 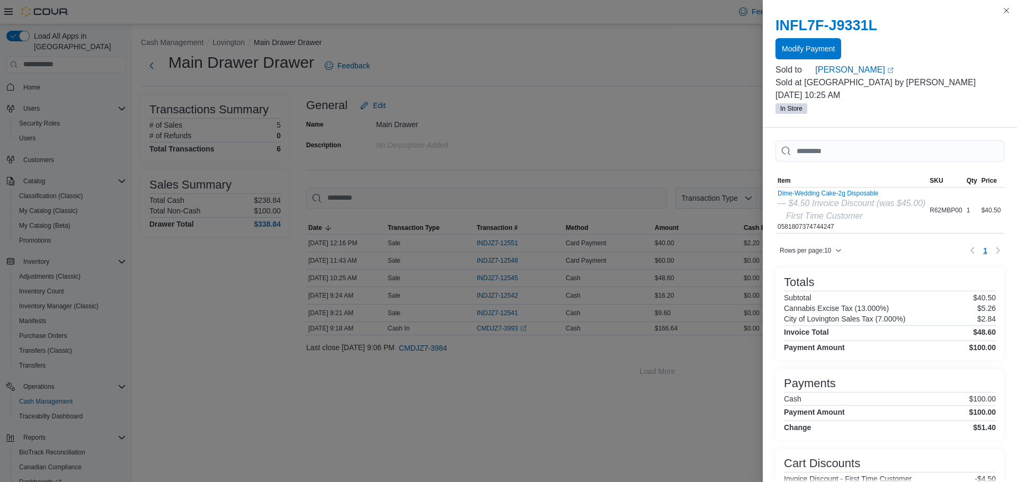 What do you see at coordinates (991, 210) in the screenshot?
I see `div: $40.50` at bounding box center [991, 210].